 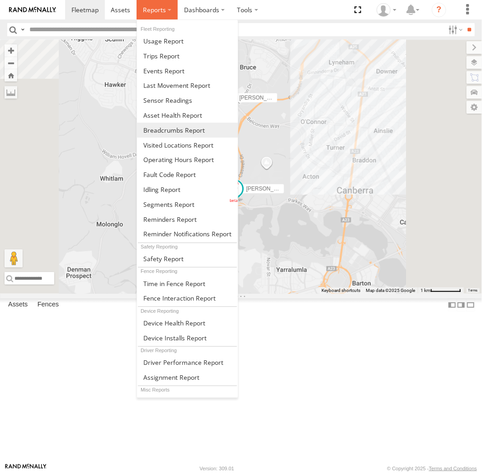 I want to click on a: Full Events Report, so click(x=187, y=71).